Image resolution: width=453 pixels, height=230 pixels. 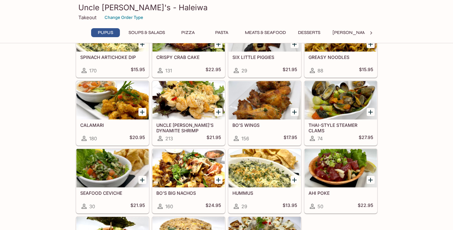 What do you see at coordinates (113, 32) in the screenshot?
I see `div: SPINACH ARTICHOKE DIP` at bounding box center [113, 32].